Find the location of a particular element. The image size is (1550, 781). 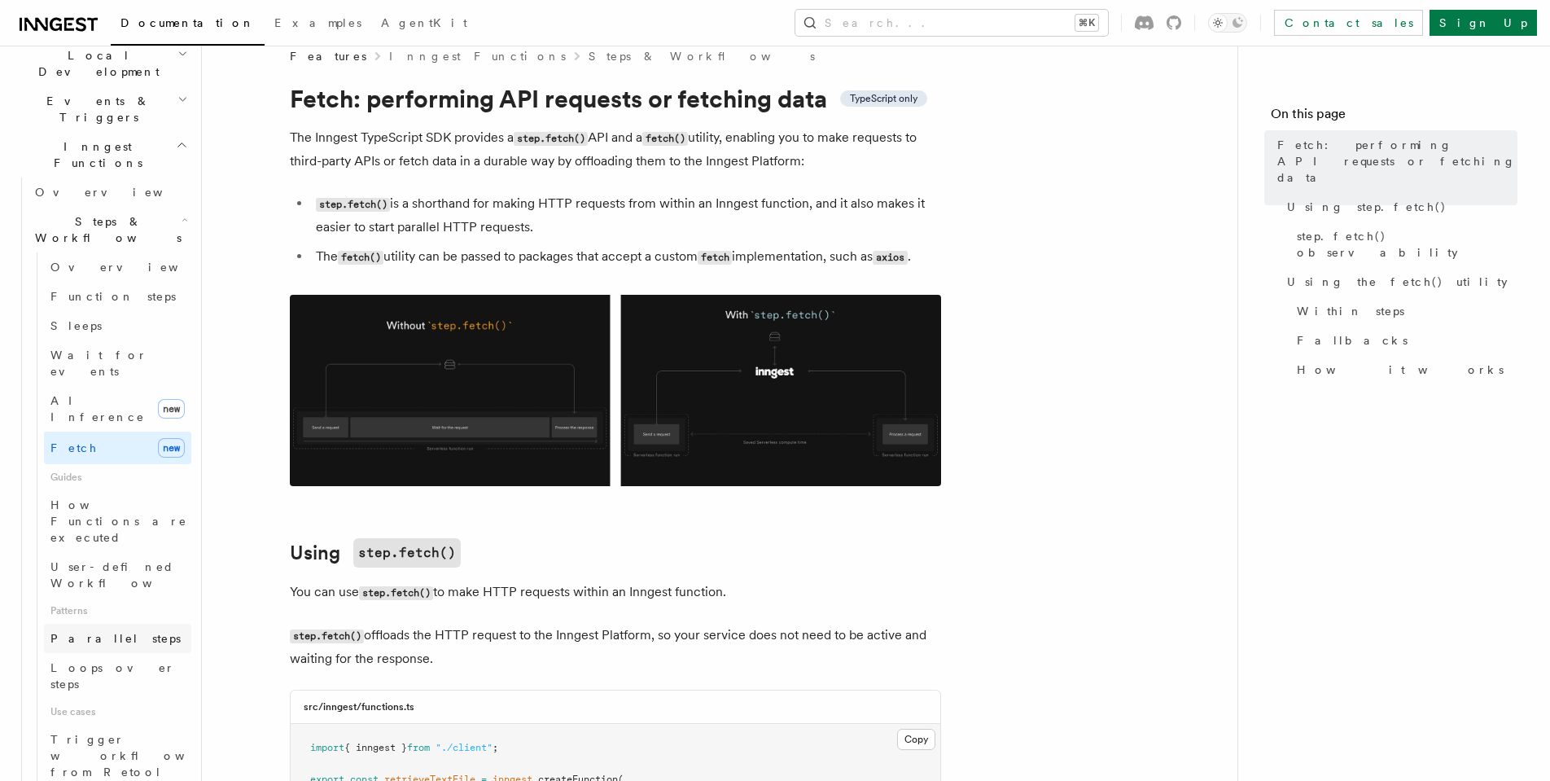

button: Inngest Functions is located at coordinates (102, 155).